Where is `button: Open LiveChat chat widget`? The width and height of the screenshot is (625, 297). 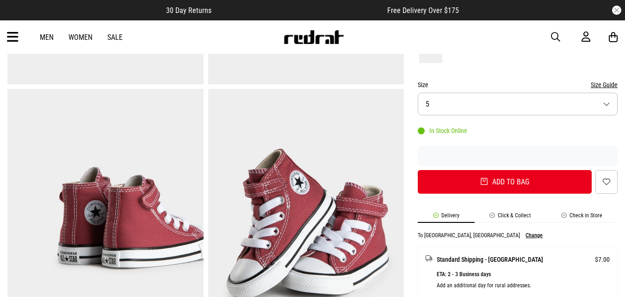
button: Open LiveChat chat widget is located at coordinates (21, 18).